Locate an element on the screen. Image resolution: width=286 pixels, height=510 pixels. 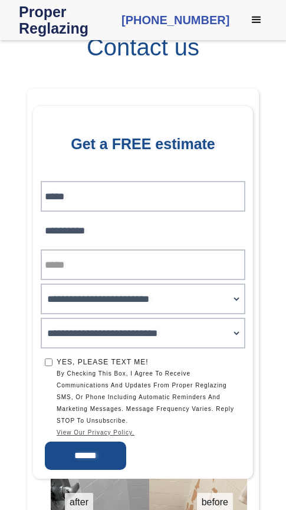
span: by checking this box, I agree to receive communications and updates from Proper Reglazing SMS, or... is located at coordinates (149, 403).